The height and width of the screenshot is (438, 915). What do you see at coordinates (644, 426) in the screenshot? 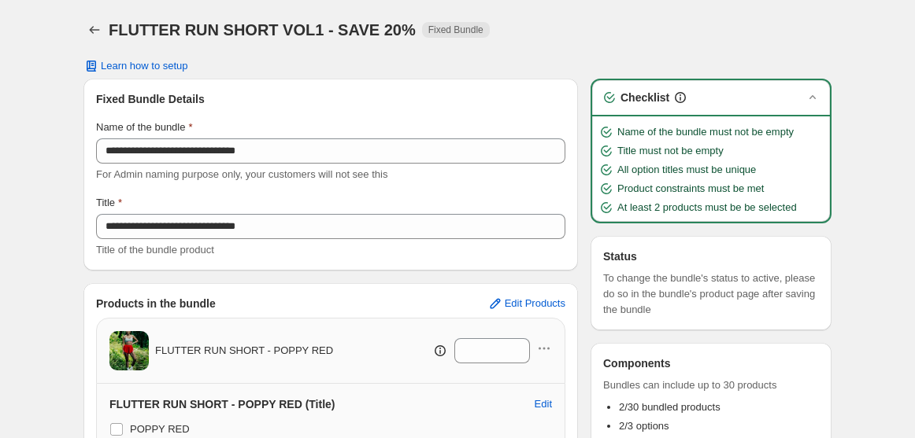
I see `span: 2/3 options` at bounding box center [644, 426].